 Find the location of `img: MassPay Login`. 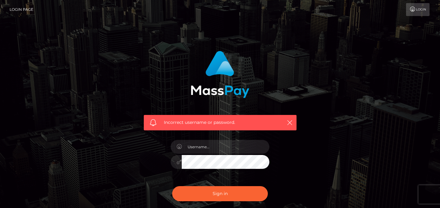

img: MassPay Login is located at coordinates (220, 74).